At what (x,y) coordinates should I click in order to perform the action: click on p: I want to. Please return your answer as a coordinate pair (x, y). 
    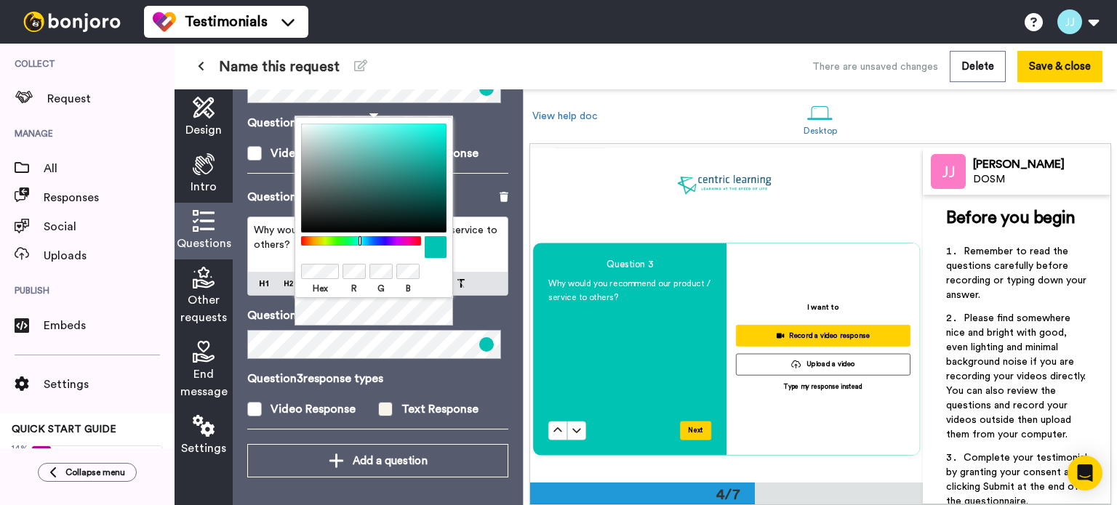
    Looking at the image, I should click on (823, 308).